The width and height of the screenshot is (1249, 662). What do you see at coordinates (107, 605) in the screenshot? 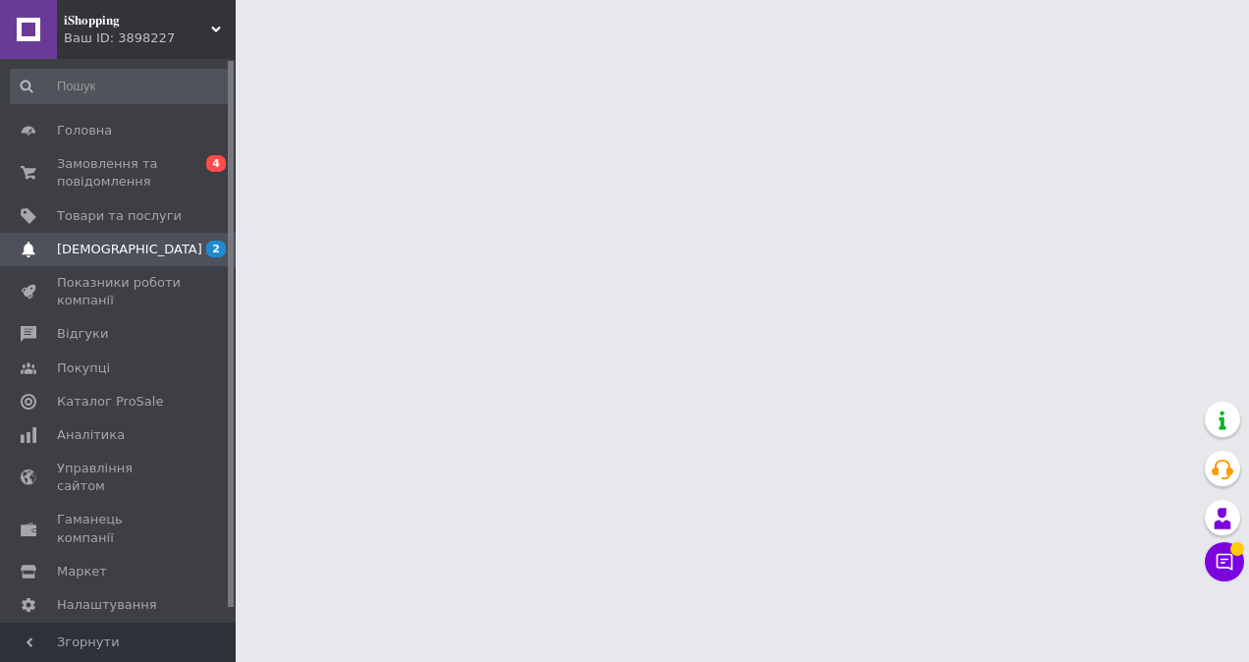
I see `span: Налаштування` at bounding box center [107, 605].